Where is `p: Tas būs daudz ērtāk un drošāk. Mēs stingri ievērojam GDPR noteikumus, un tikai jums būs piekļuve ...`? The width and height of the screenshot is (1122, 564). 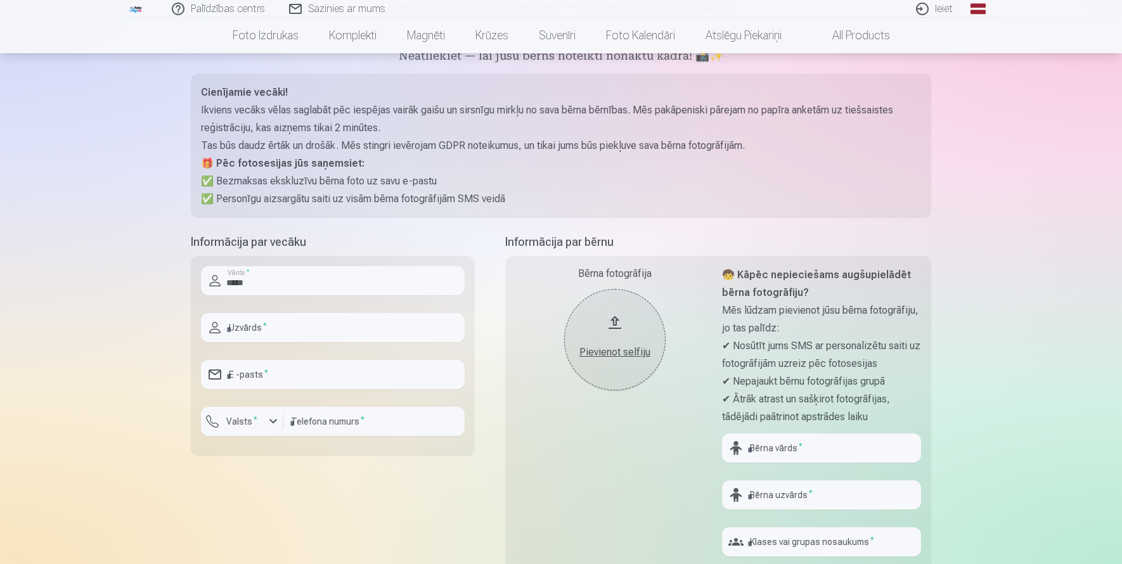
p: Tas būs daudz ērtāk un drošāk. Mēs stingri ievērojam GDPR noteikumus, un tikai jums būs piekļuve ... is located at coordinates (561, 146).